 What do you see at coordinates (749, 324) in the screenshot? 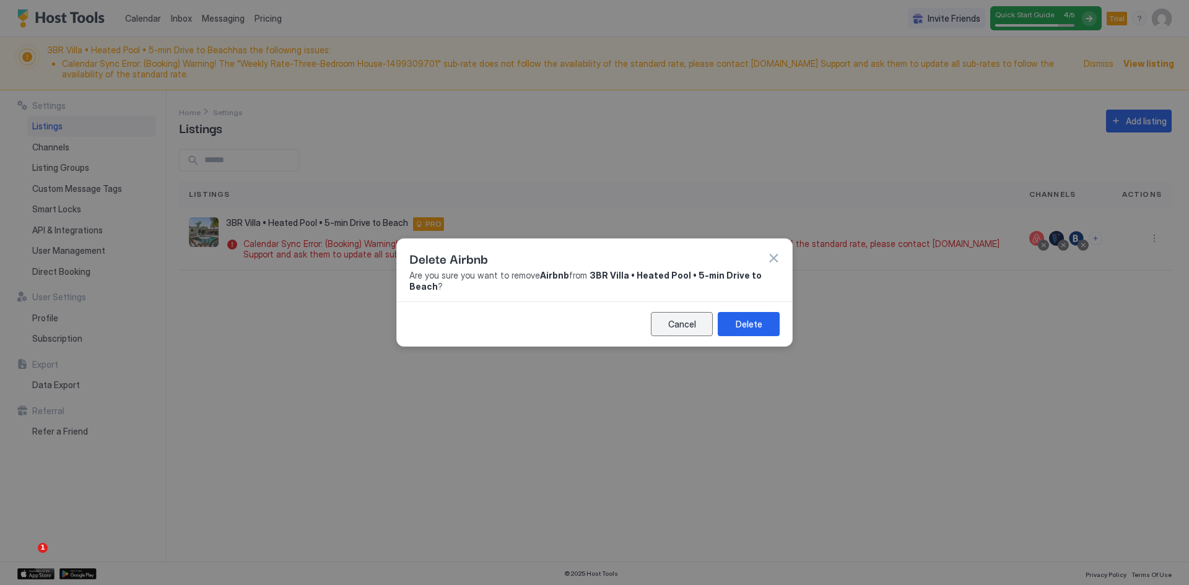
I see `button: Delete` at bounding box center [749, 324].